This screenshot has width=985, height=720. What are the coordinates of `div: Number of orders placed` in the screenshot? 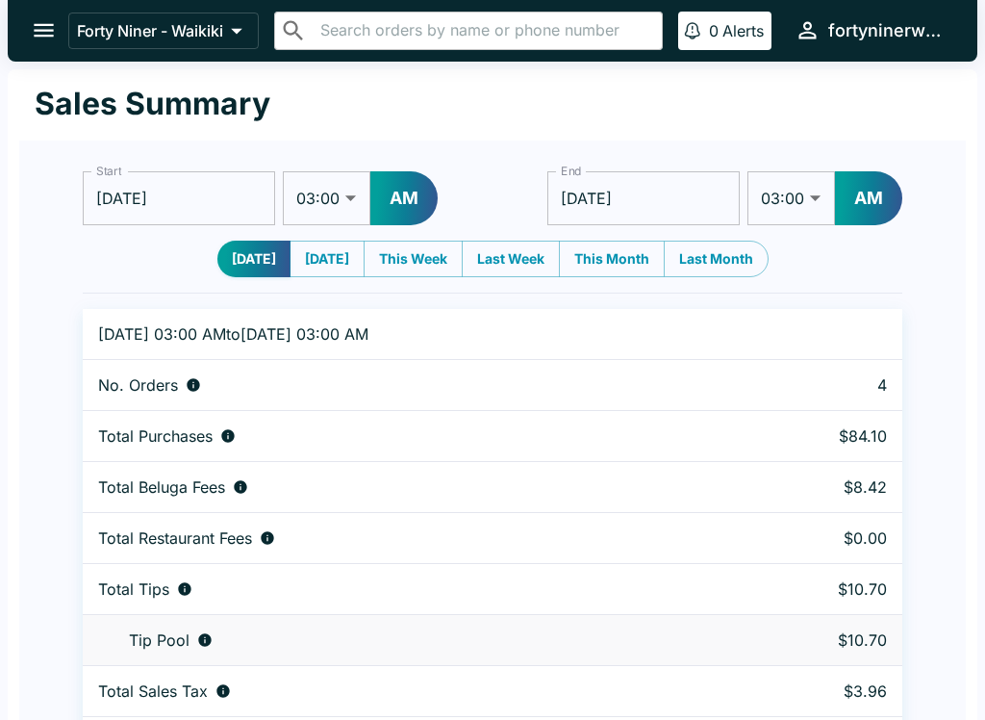 It's located at (403, 385).